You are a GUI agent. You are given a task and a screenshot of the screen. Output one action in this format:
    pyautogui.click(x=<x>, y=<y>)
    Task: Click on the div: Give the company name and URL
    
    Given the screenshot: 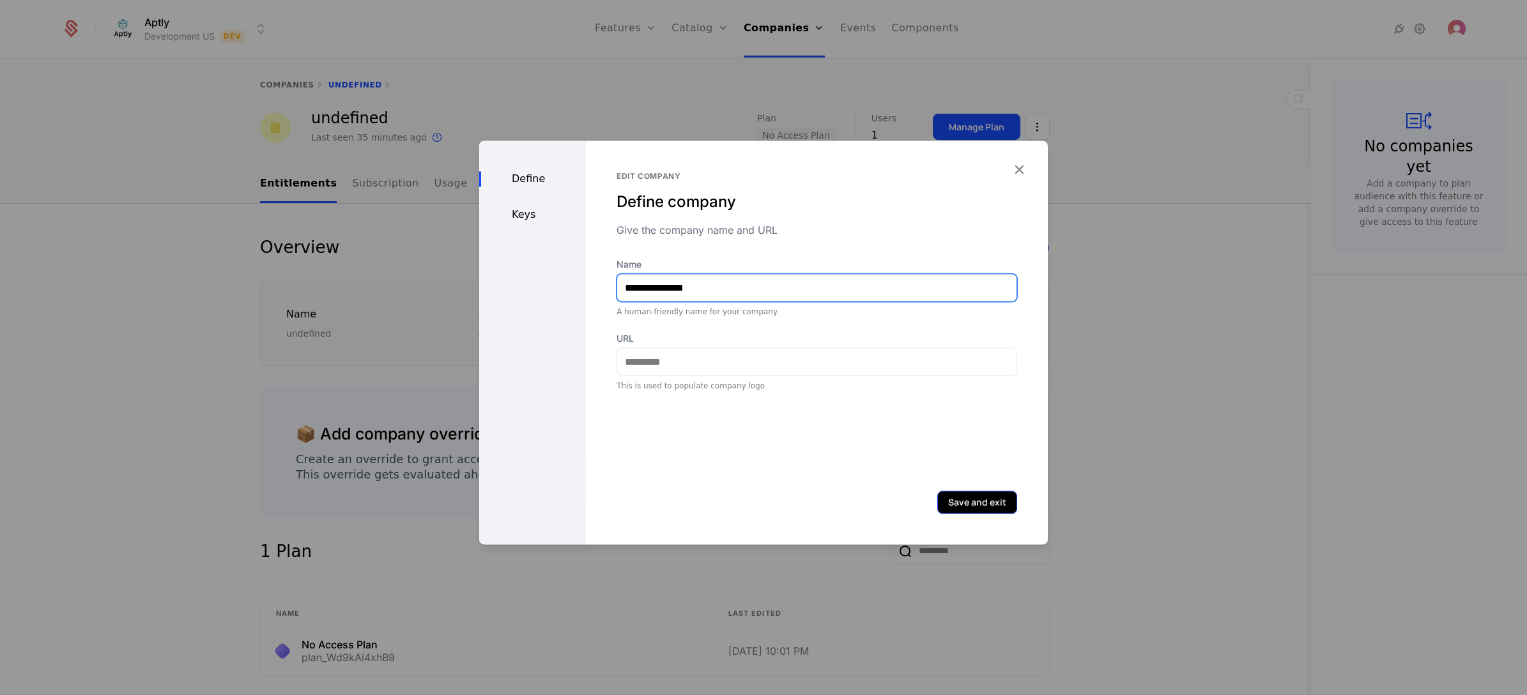 What is the action you would take?
    pyautogui.click(x=816, y=230)
    